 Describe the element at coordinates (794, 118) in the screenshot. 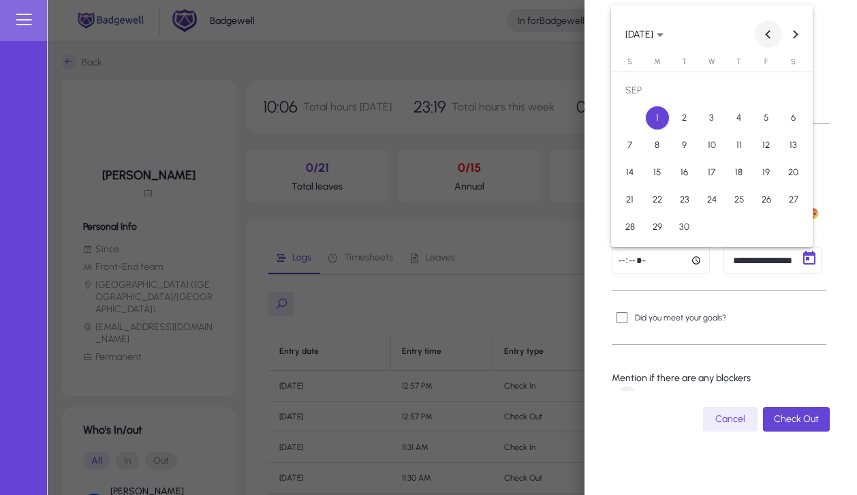

I see `span: 6` at that location.